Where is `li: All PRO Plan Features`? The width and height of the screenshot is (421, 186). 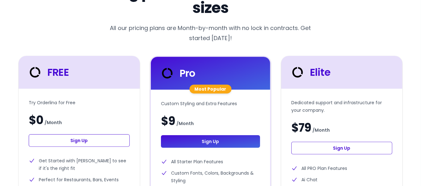 li: All PRO Plan Features is located at coordinates (342, 168).